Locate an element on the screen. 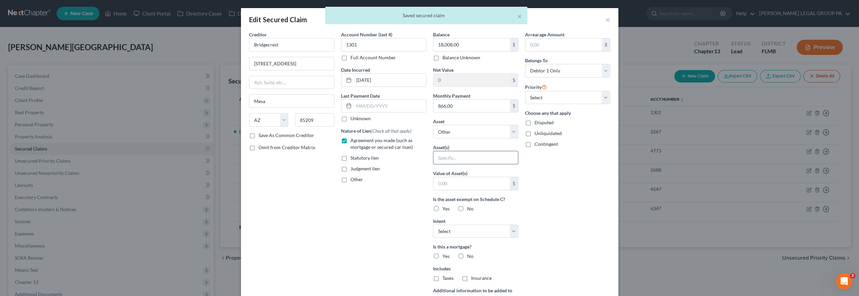 This screenshot has height=296, width=859. label: Date Incurred is located at coordinates (355, 70).